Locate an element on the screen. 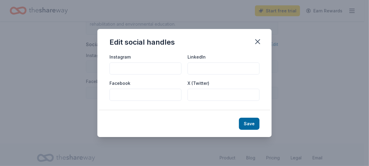 Image resolution: width=369 pixels, height=166 pixels. button: Save is located at coordinates (249, 124).